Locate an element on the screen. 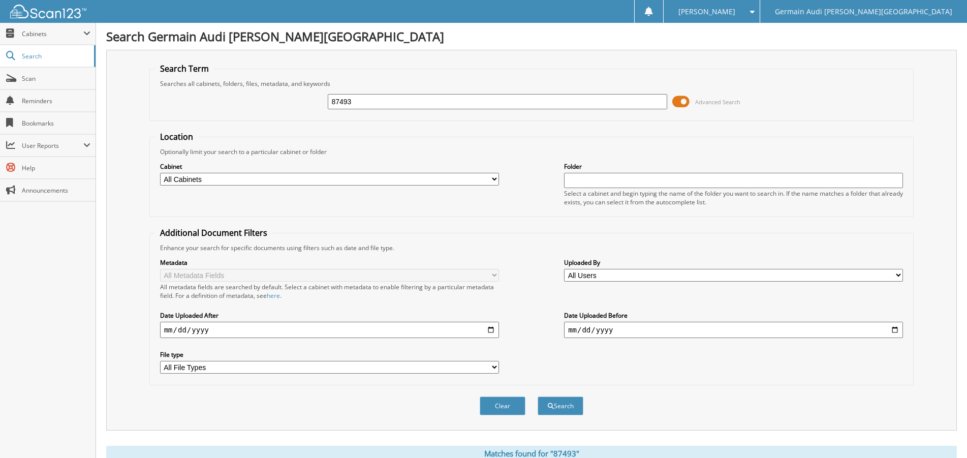 This screenshot has height=458, width=967. legend: Additional Document Filters is located at coordinates (213, 233).